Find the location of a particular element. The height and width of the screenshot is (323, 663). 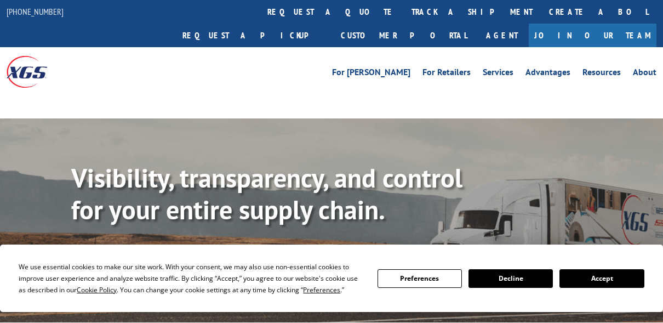

a: Join Our Team is located at coordinates (593, 35).